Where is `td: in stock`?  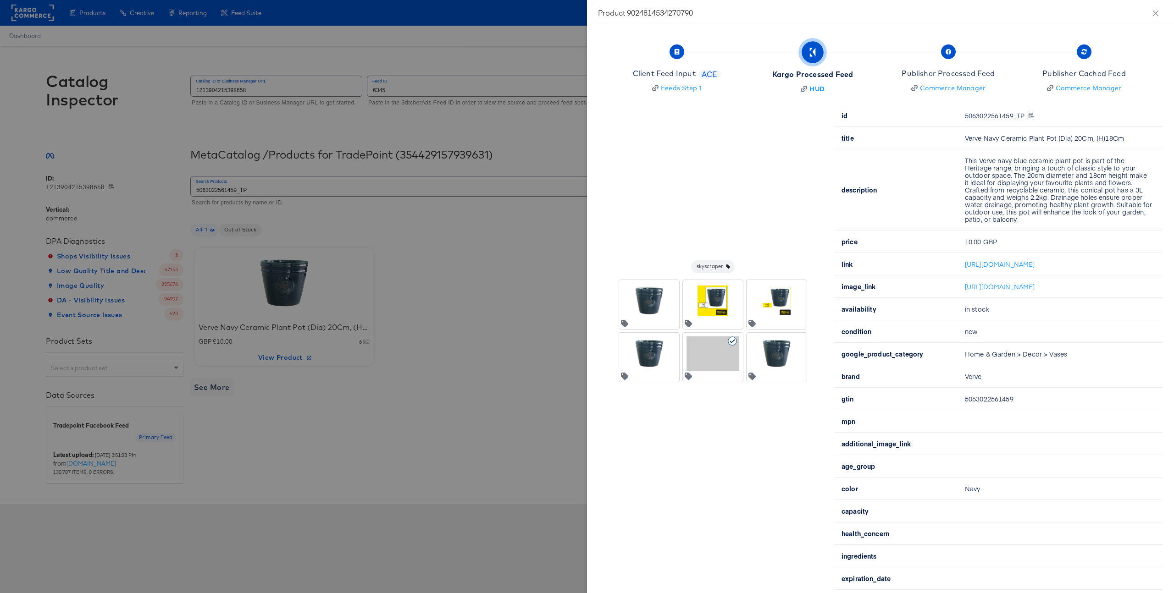
td: in stock is located at coordinates (1060, 309).